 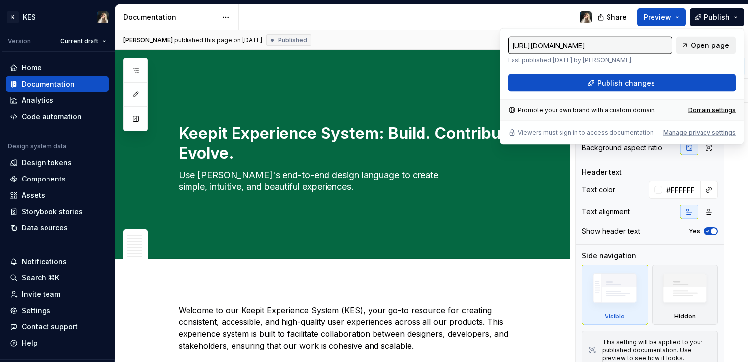 What do you see at coordinates (611, 231) in the screenshot?
I see `div: Show header text` at bounding box center [611, 231].